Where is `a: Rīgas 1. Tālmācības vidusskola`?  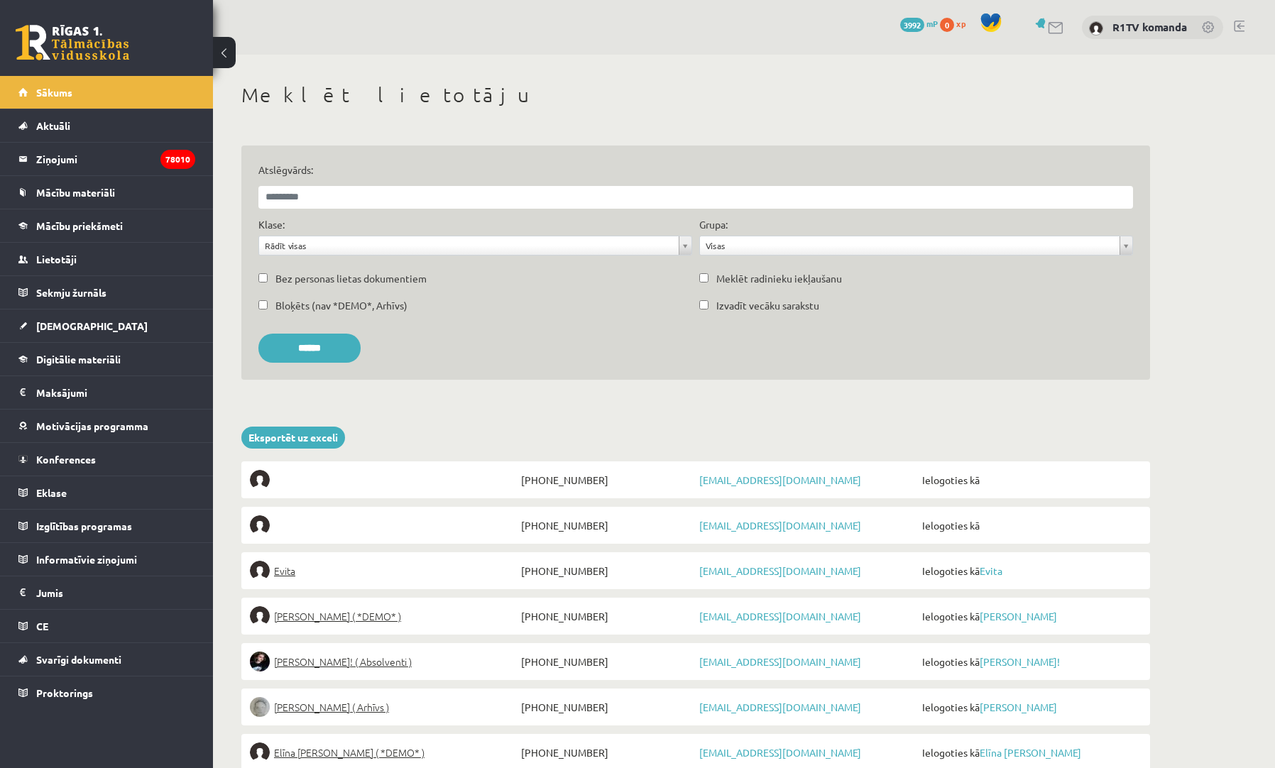 a: Rīgas 1. Tālmācības vidusskola is located at coordinates (72, 43).